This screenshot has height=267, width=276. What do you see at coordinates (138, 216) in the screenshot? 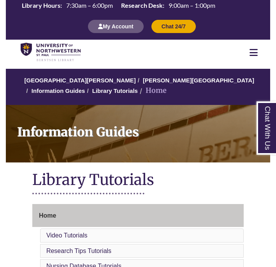
I see `a: Home` at bounding box center [138, 216].